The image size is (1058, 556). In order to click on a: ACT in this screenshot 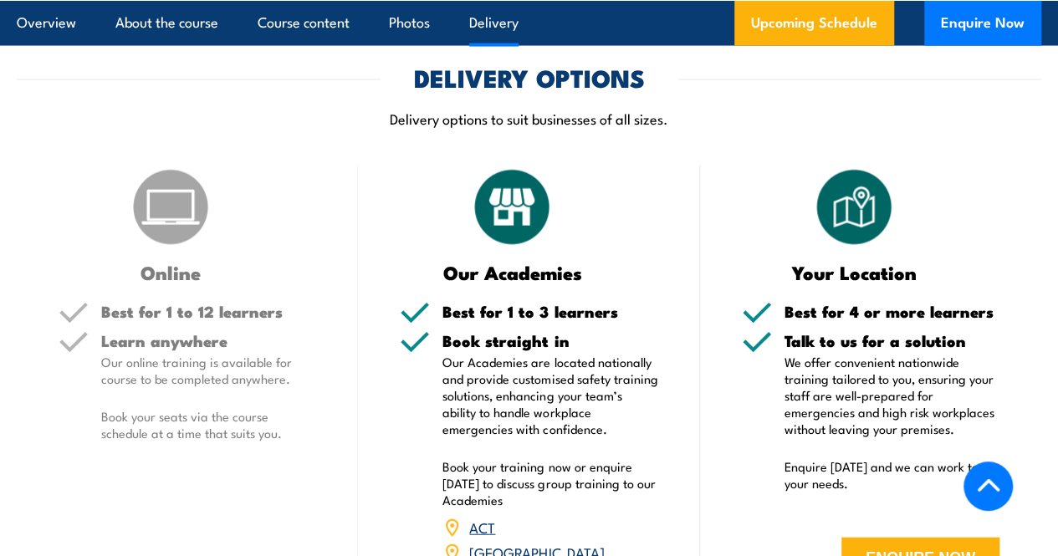, I will do `click(482, 527)`.